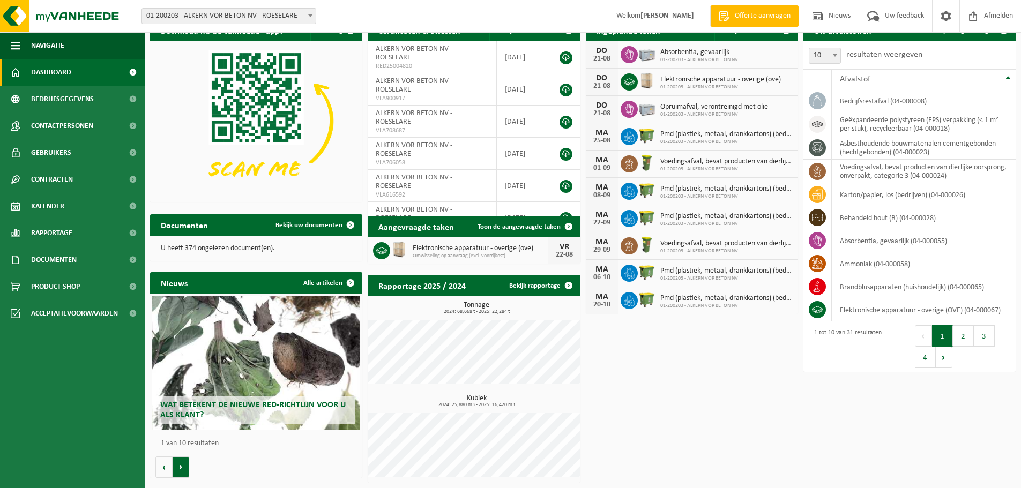 The height and width of the screenshot is (488, 1021). I want to click on span: Rapportage, so click(51, 233).